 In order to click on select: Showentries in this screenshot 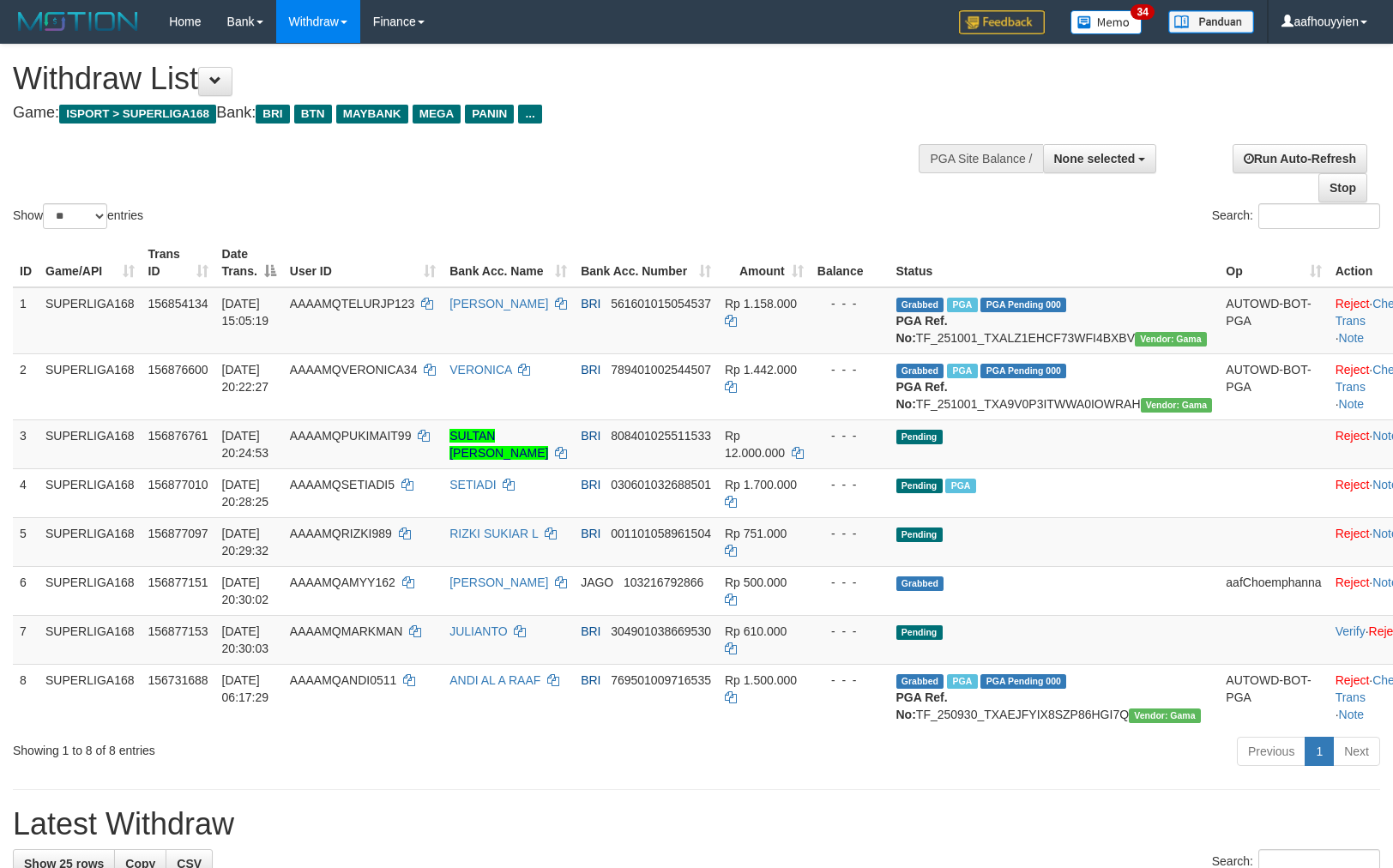, I will do `click(74, 216)`.